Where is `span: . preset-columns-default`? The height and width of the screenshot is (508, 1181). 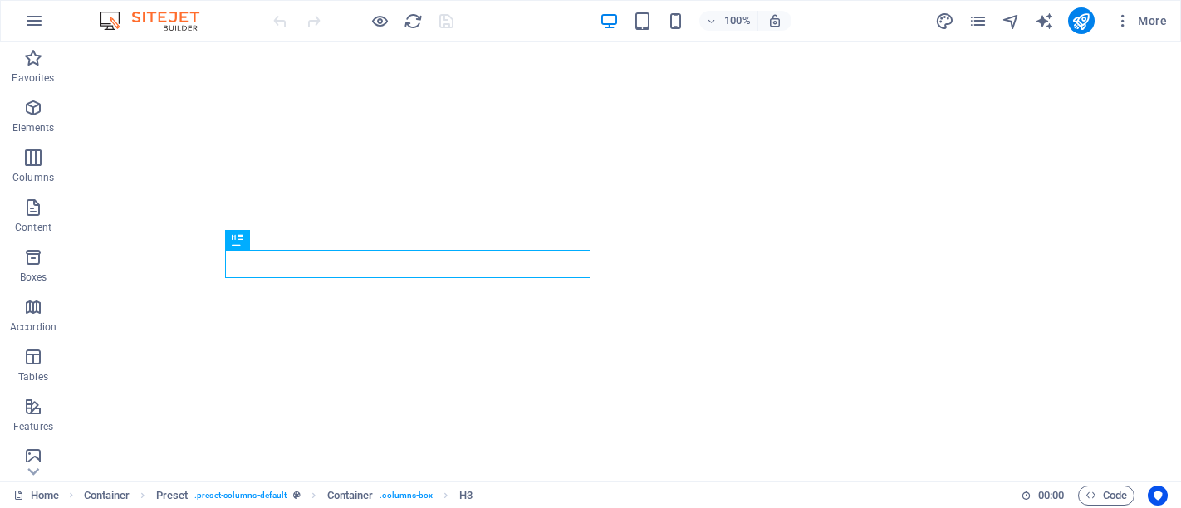 span: . preset-columns-default is located at coordinates (240, 496).